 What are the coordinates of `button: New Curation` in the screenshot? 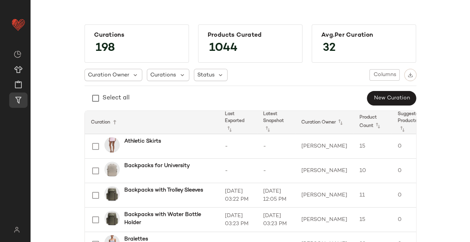 It's located at (391, 98).